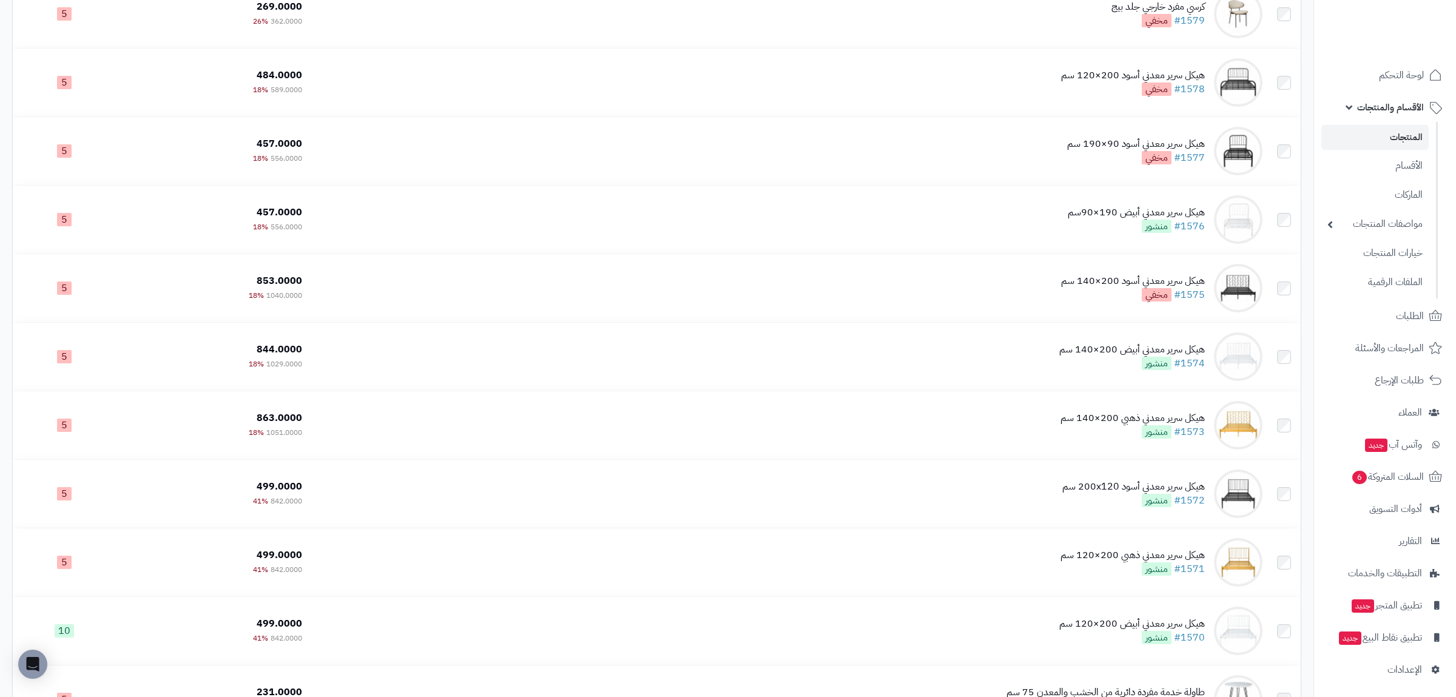 The width and height of the screenshot is (1456, 697). Describe the element at coordinates (1238, 83) in the screenshot. I see `img: هيكل سرير معدني أسود 200×120 سم` at that location.